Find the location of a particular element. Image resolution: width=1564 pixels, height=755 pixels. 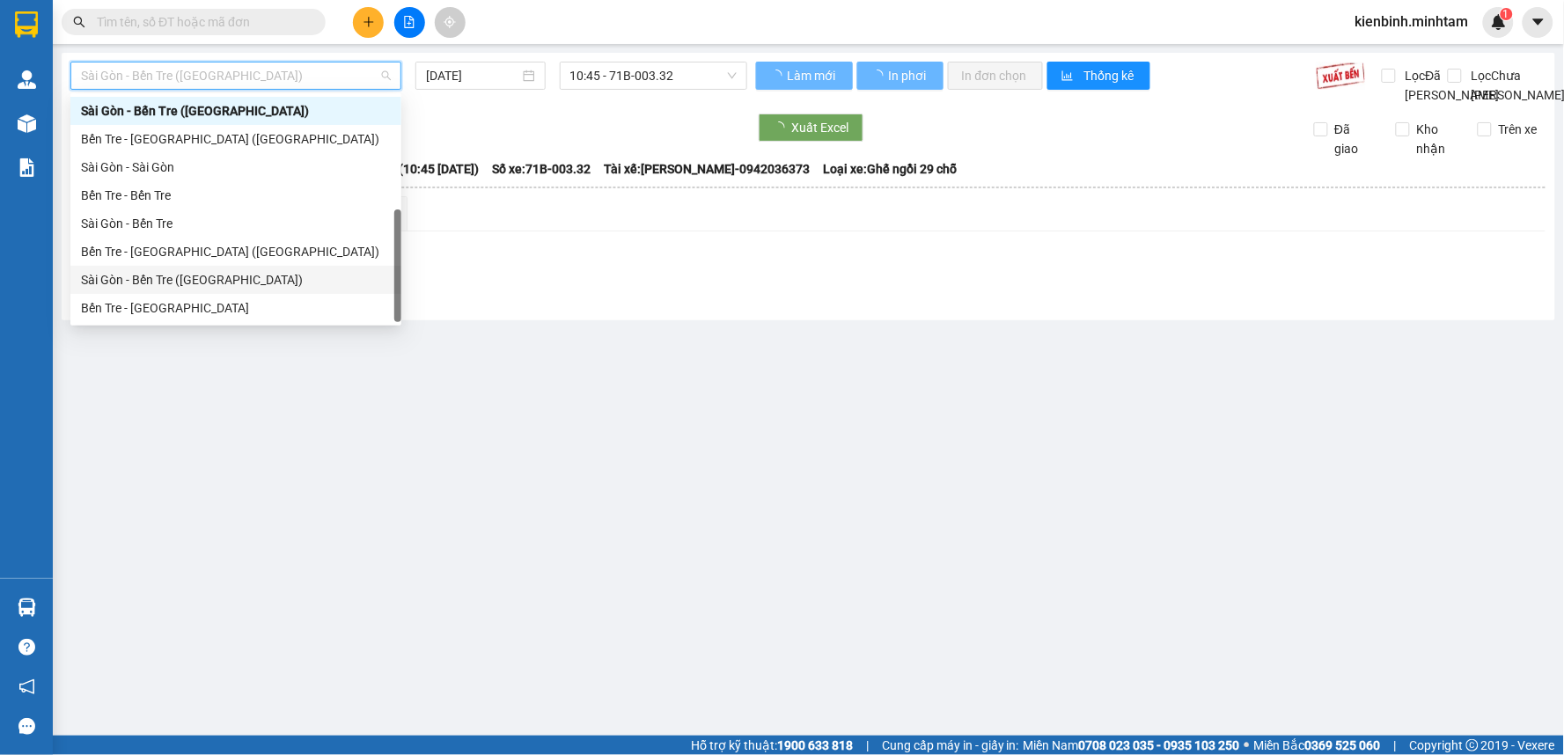

span: search is located at coordinates (79, 22).